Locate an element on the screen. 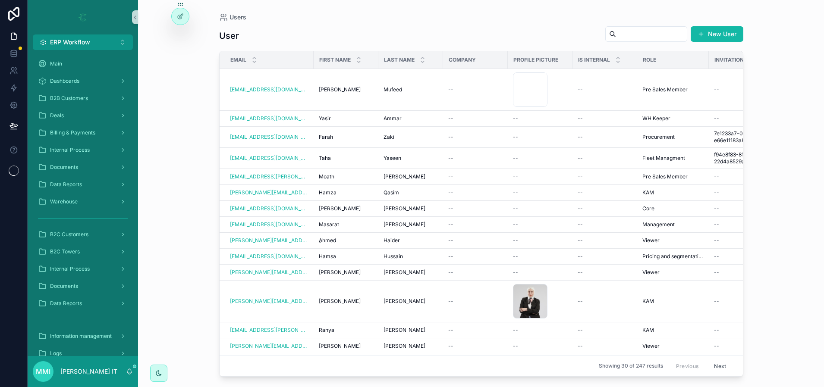 The image size is (824, 387). span: Yasir is located at coordinates (325, 119).